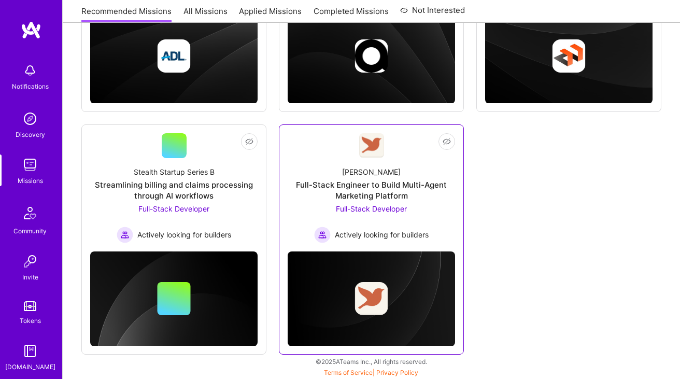 The width and height of the screenshot is (680, 379). Describe the element at coordinates (351, 14) in the screenshot. I see `a: Completed Missions` at that location.